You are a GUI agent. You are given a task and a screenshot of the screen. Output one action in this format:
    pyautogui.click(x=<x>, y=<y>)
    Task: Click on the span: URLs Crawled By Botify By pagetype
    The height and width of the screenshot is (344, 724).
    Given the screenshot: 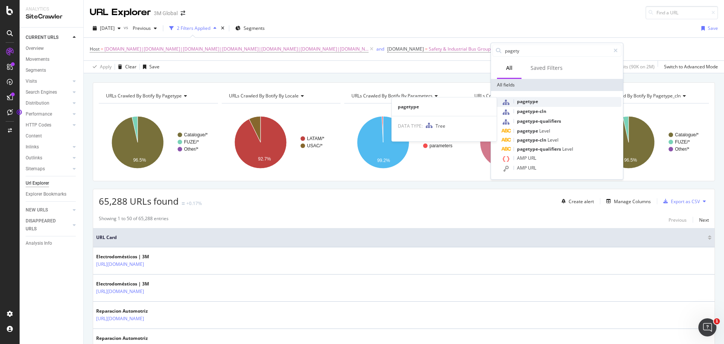 What is the action you would take?
    pyautogui.click(x=144, y=95)
    